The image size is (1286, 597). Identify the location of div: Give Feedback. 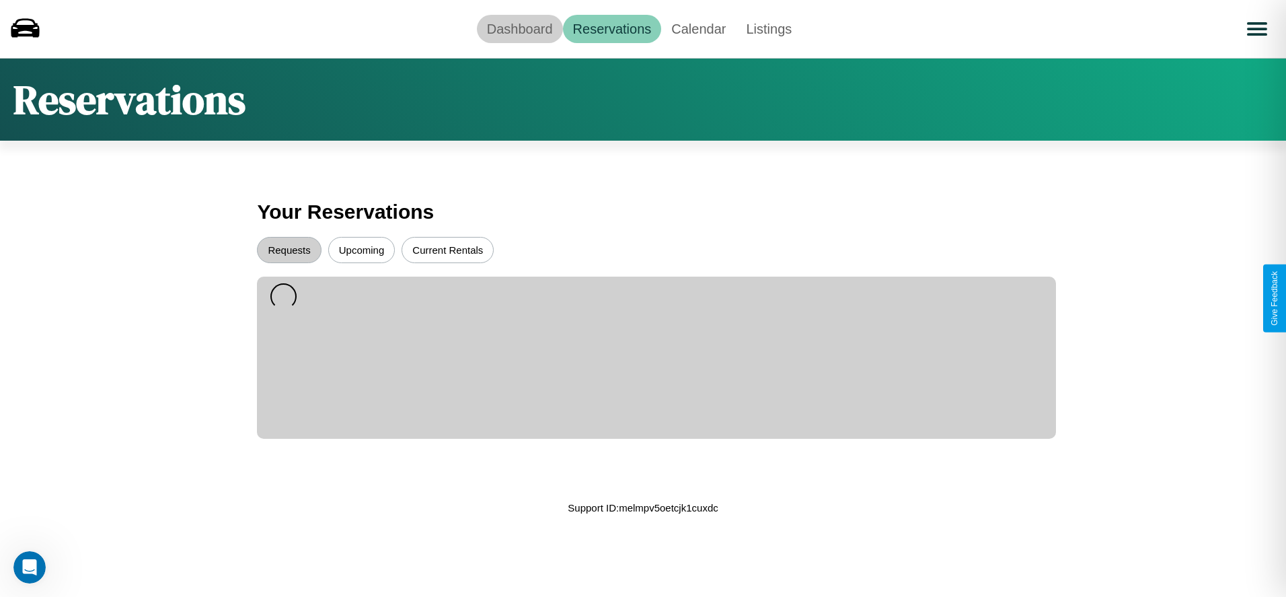
(1275, 298).